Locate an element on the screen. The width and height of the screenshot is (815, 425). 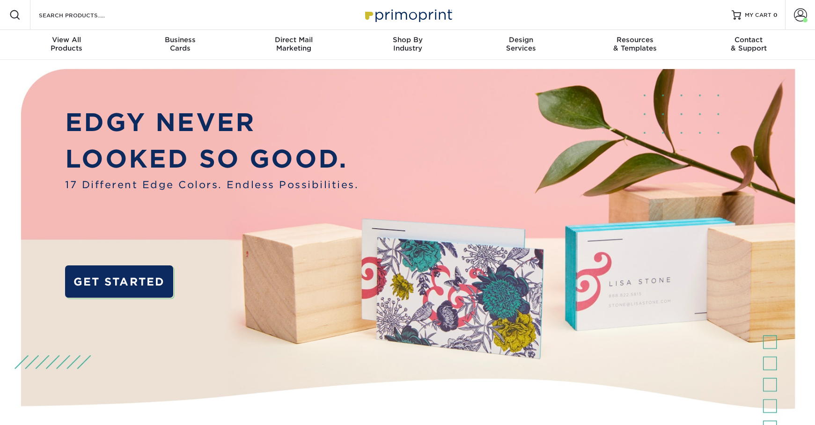
span: Business is located at coordinates (180, 40).